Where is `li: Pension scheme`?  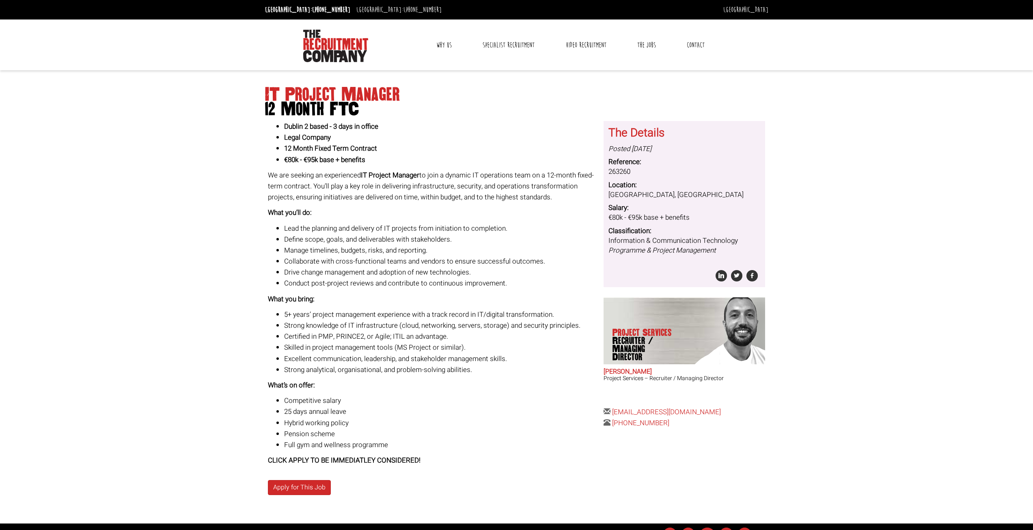
li: Pension scheme is located at coordinates (441, 434).